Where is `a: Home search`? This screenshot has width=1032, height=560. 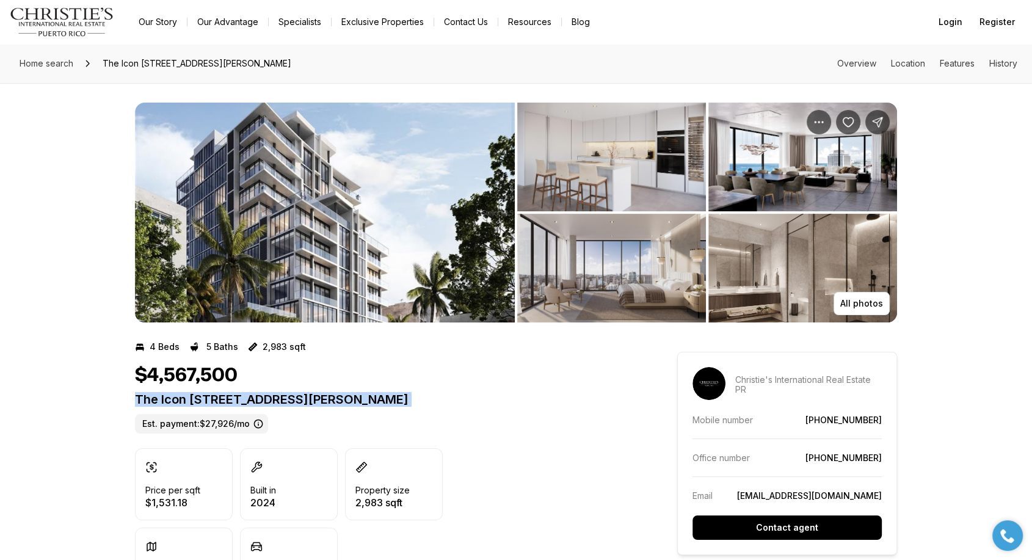 a: Home search is located at coordinates (46, 63).